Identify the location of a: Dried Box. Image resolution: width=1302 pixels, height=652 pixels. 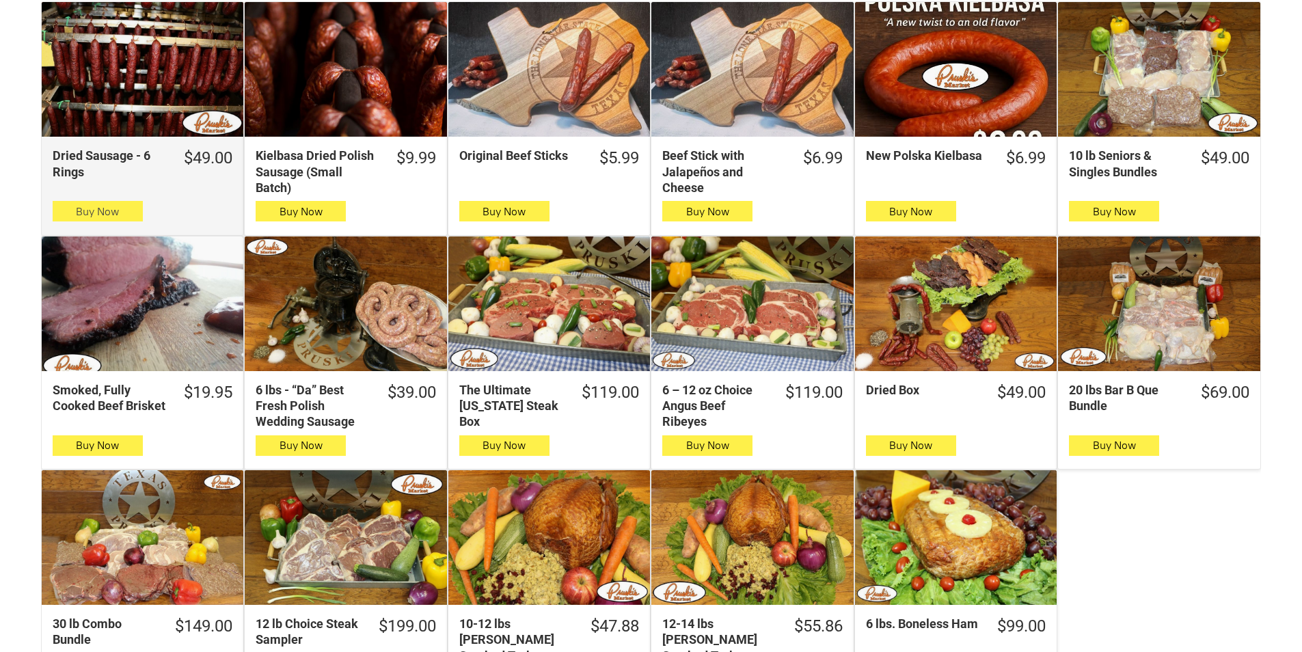
(955, 303).